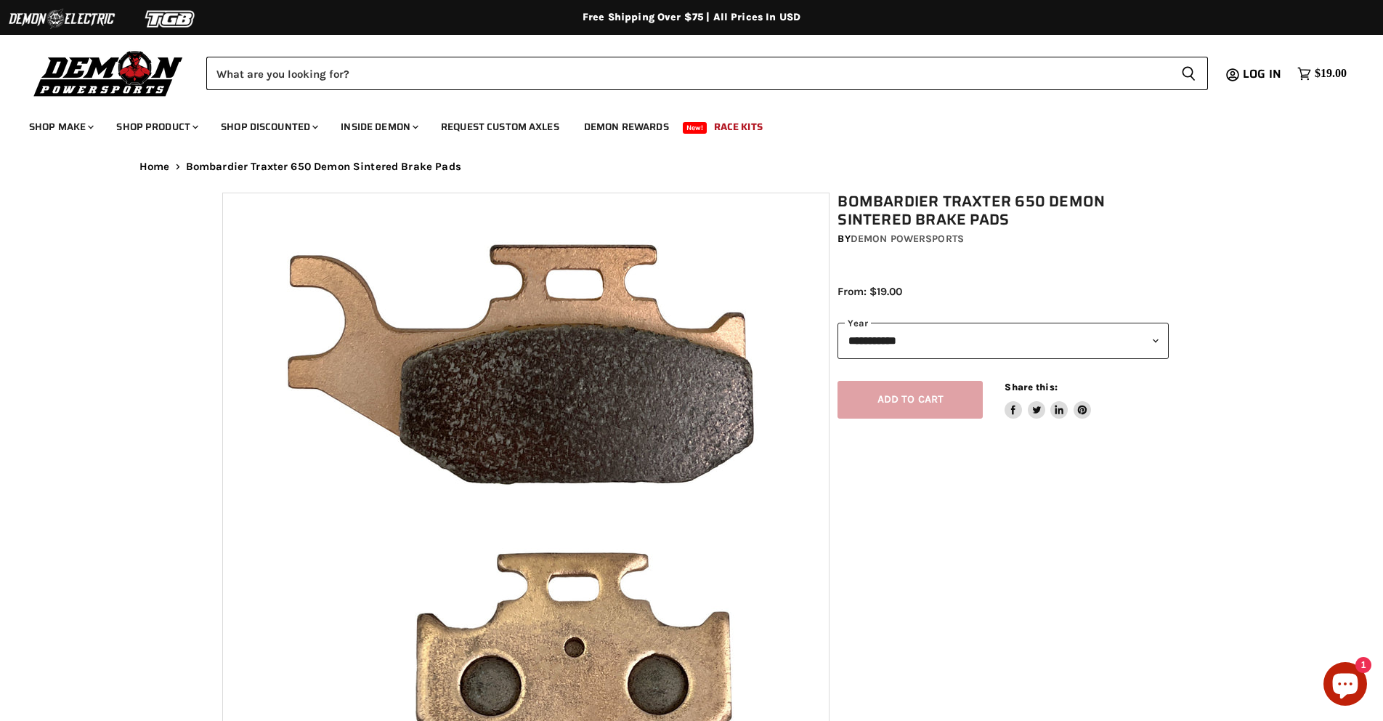  I want to click on a: Race Kits, so click(738, 126).